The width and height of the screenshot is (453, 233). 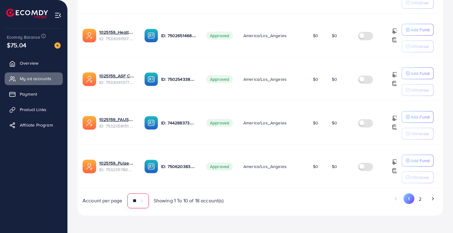 What do you see at coordinates (117, 35) in the screenshot?
I see `div: <span class='underline'>1025159_Healthy Vibrant Living_1753934588845</span></br>7533091517477666817` at bounding box center [117, 35].